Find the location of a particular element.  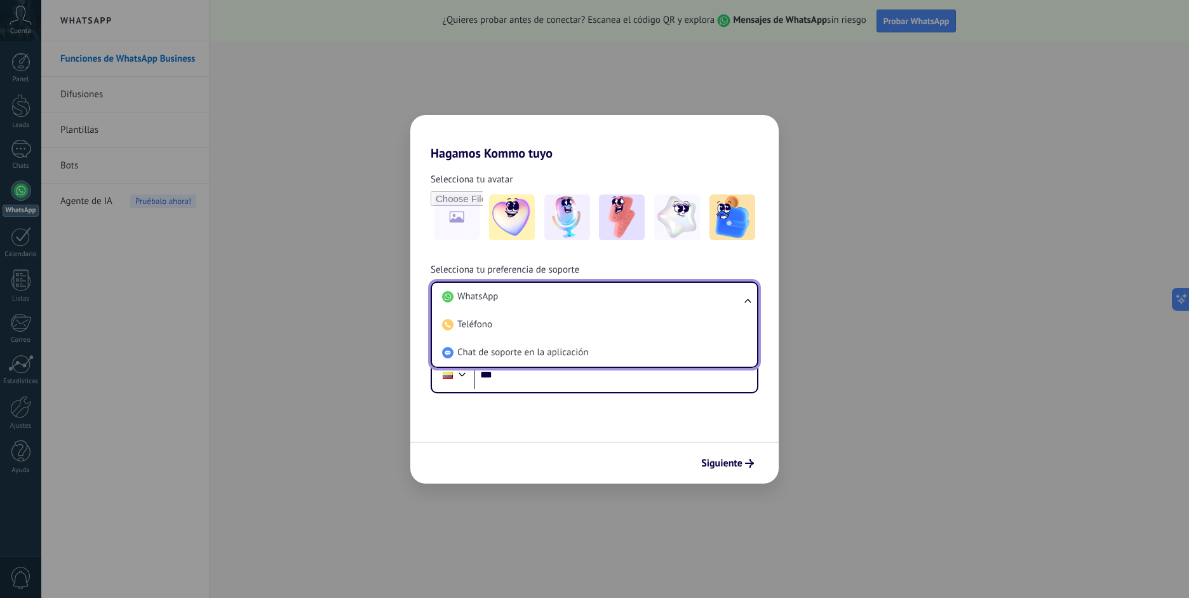

img: -3.jpeg is located at coordinates (622, 217).